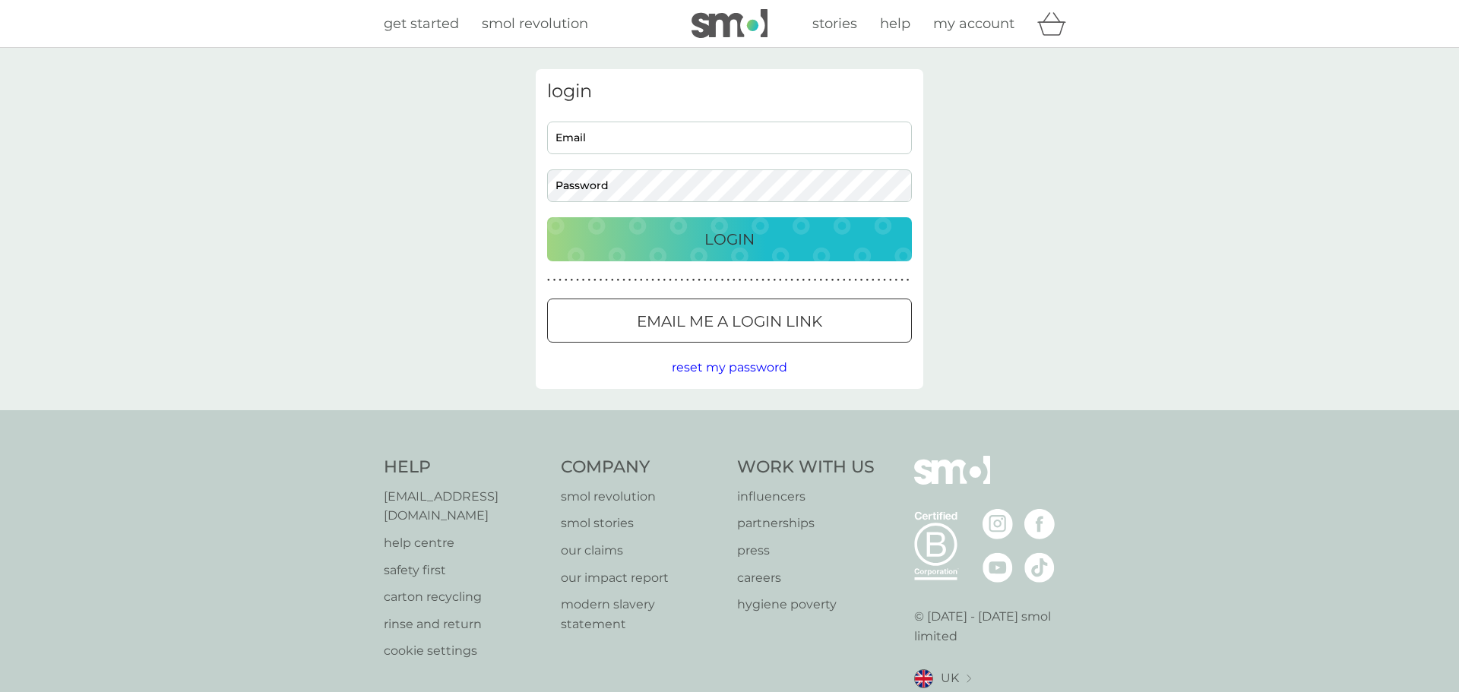  What do you see at coordinates (464, 571) in the screenshot?
I see `p: safety first` at bounding box center [464, 571].